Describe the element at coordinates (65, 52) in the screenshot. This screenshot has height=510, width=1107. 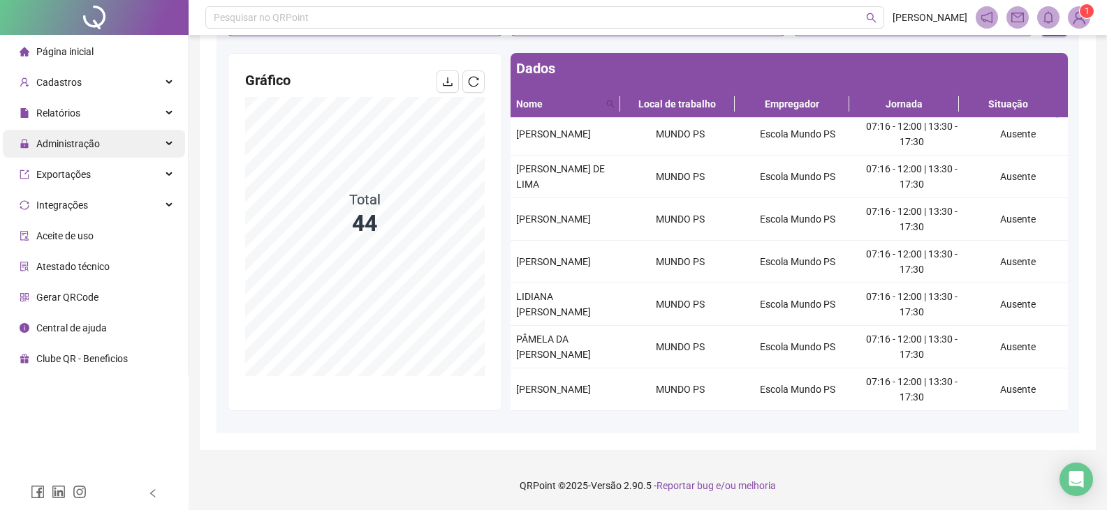
I see `span: Página inicial` at that location.